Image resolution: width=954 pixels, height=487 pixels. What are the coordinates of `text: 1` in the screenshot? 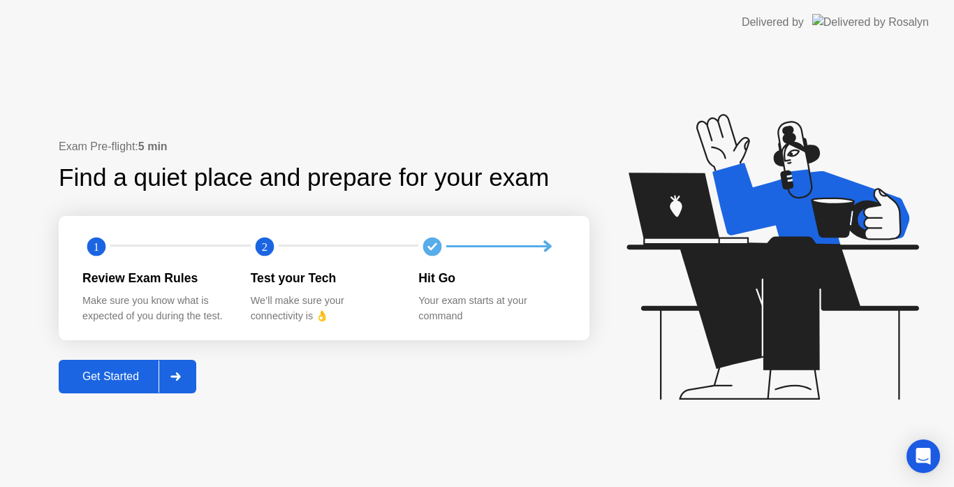 It's located at (96, 246).